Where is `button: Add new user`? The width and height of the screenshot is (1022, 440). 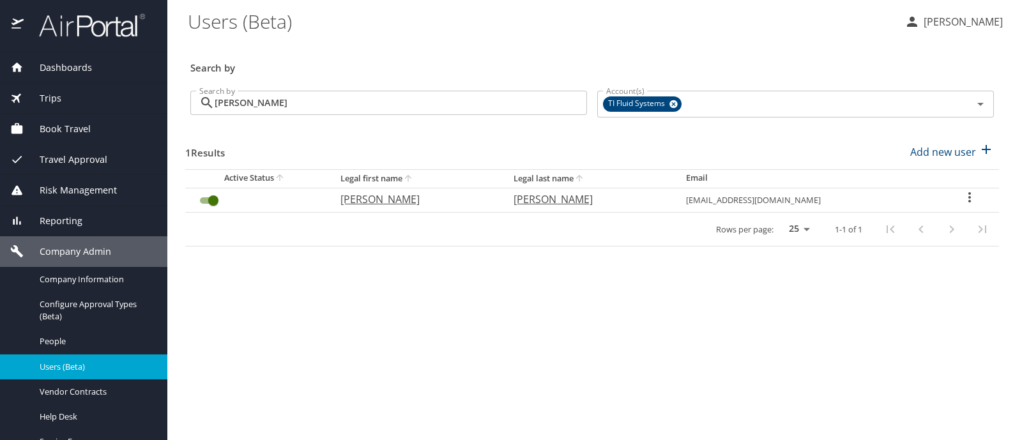 button: Add new user is located at coordinates (952, 152).